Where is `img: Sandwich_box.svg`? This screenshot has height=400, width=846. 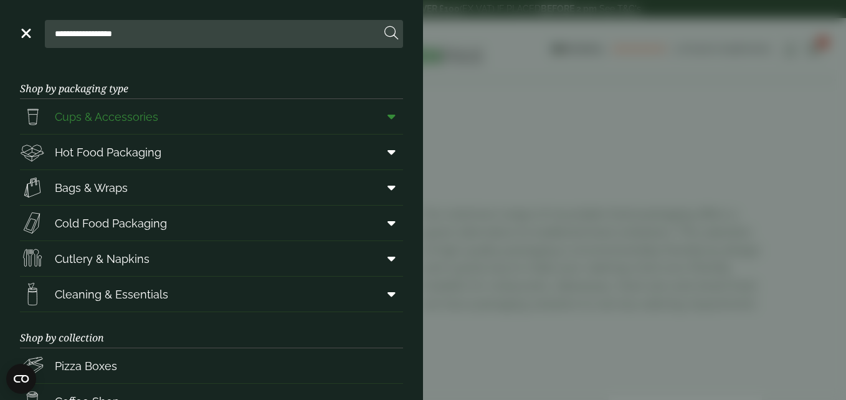 img: Sandwich_box.svg is located at coordinates (32, 223).